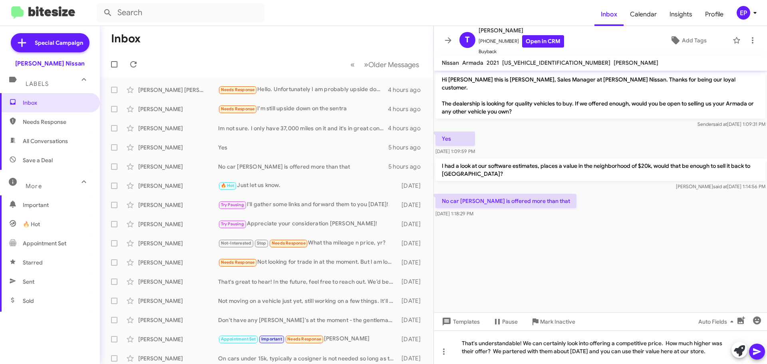 This screenshot has height=364, width=767. I want to click on span: Sent, so click(28, 282).